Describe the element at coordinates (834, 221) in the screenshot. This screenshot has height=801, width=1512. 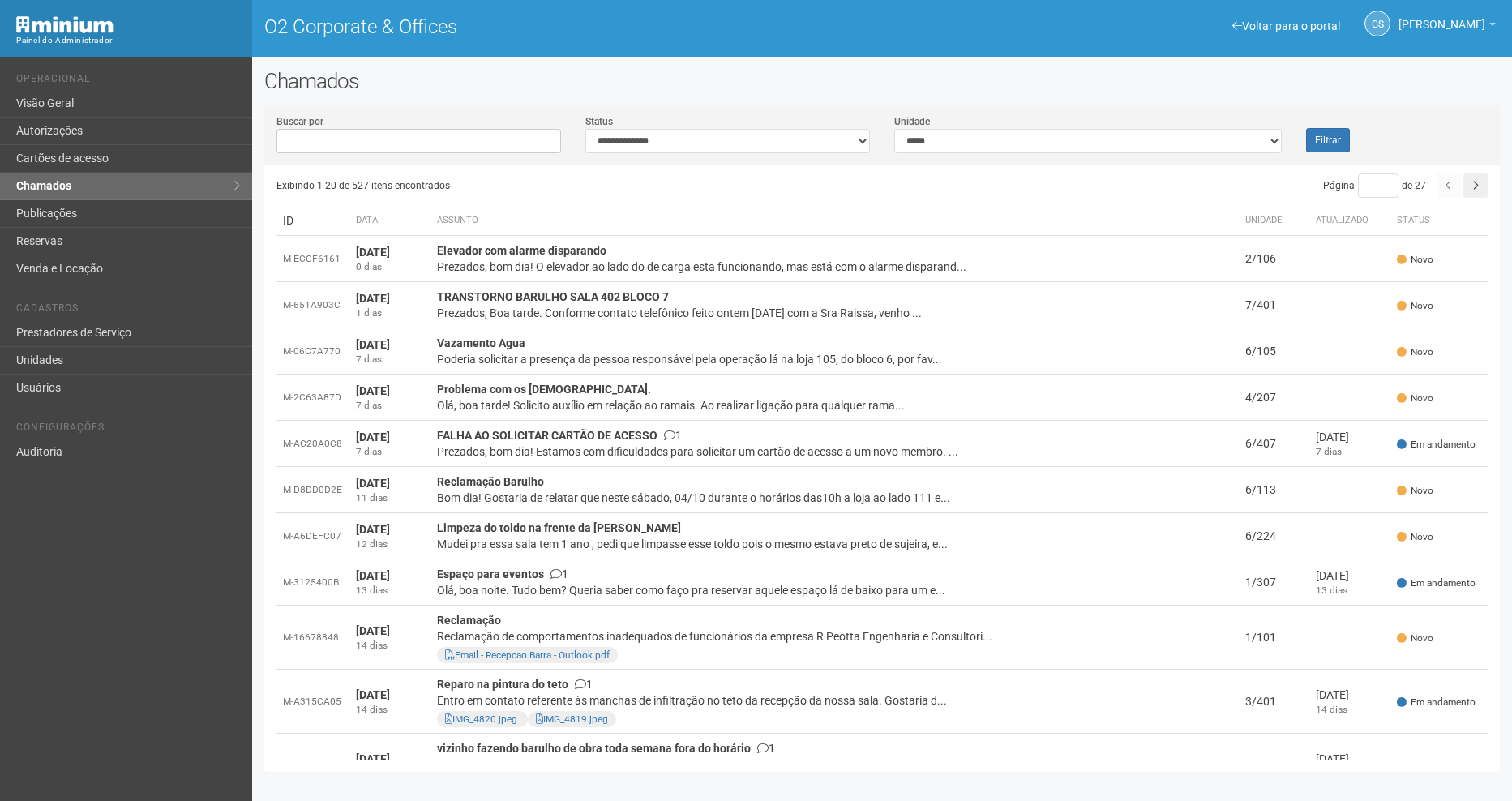
I see `th: Assunto` at that location.